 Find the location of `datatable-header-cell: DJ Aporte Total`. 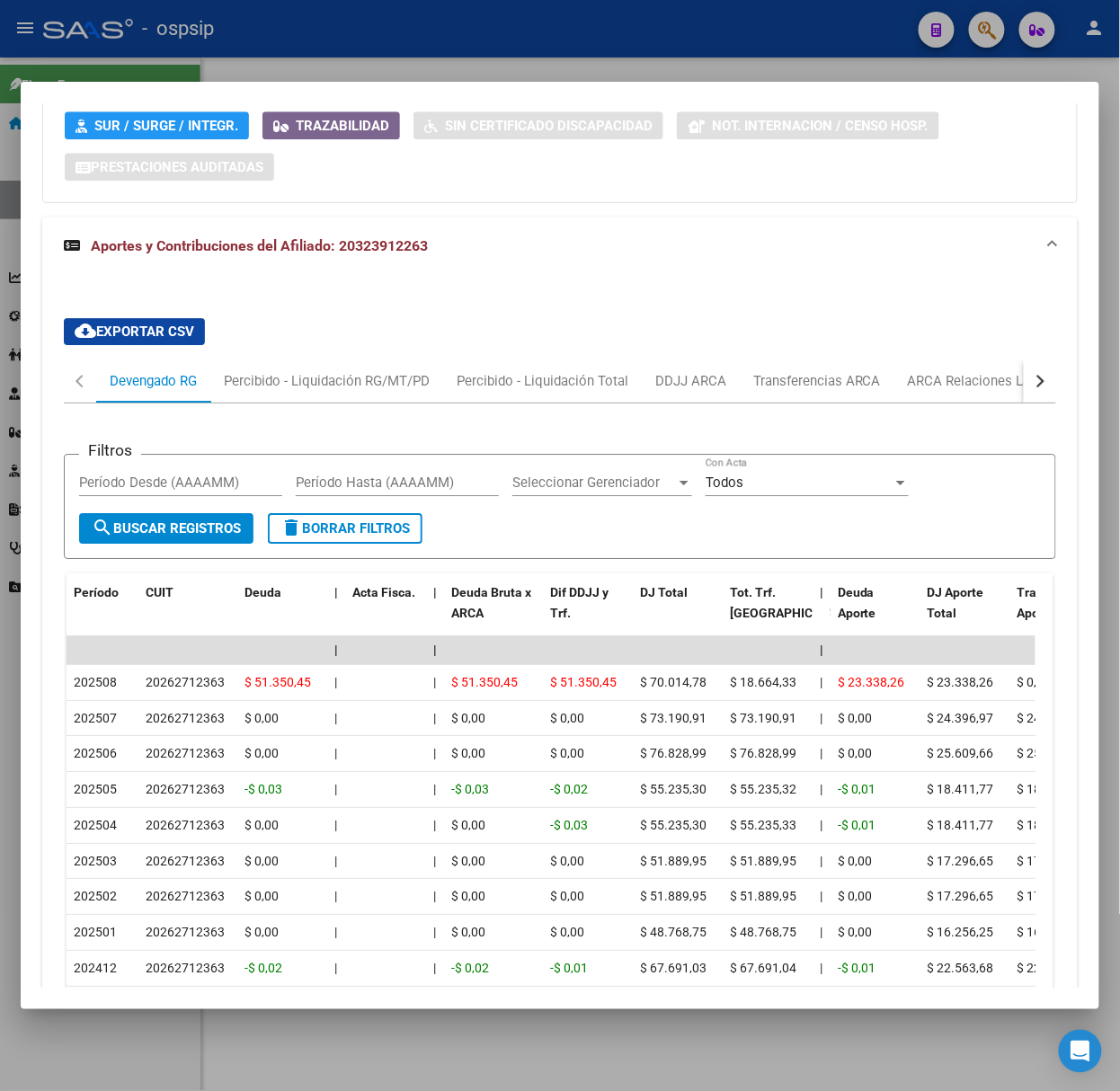

datatable-header-cell: DJ Aporte Total is located at coordinates (965, 613).